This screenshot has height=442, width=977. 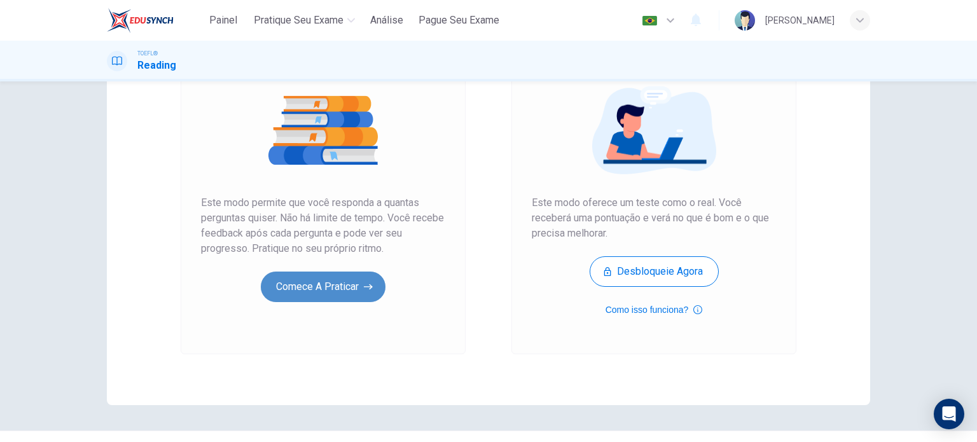 I want to click on button: Painel, so click(x=223, y=20).